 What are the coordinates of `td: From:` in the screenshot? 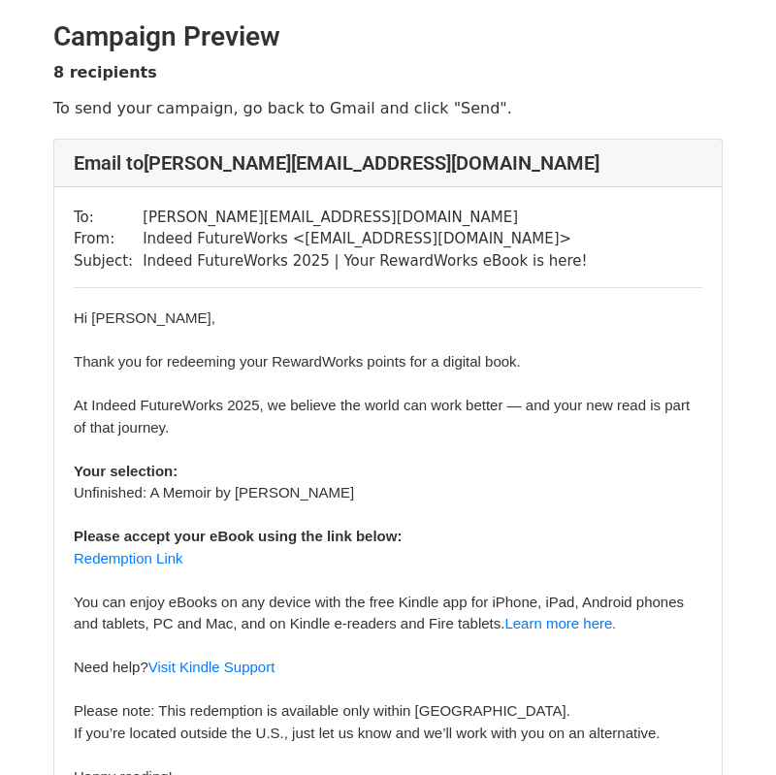 It's located at (108, 238).